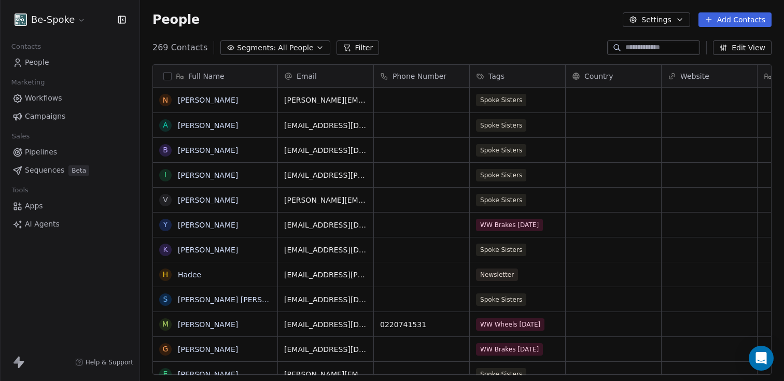 This screenshot has width=784, height=381. What do you see at coordinates (50, 20) in the screenshot?
I see `button: Be-Spoke` at bounding box center [50, 20].